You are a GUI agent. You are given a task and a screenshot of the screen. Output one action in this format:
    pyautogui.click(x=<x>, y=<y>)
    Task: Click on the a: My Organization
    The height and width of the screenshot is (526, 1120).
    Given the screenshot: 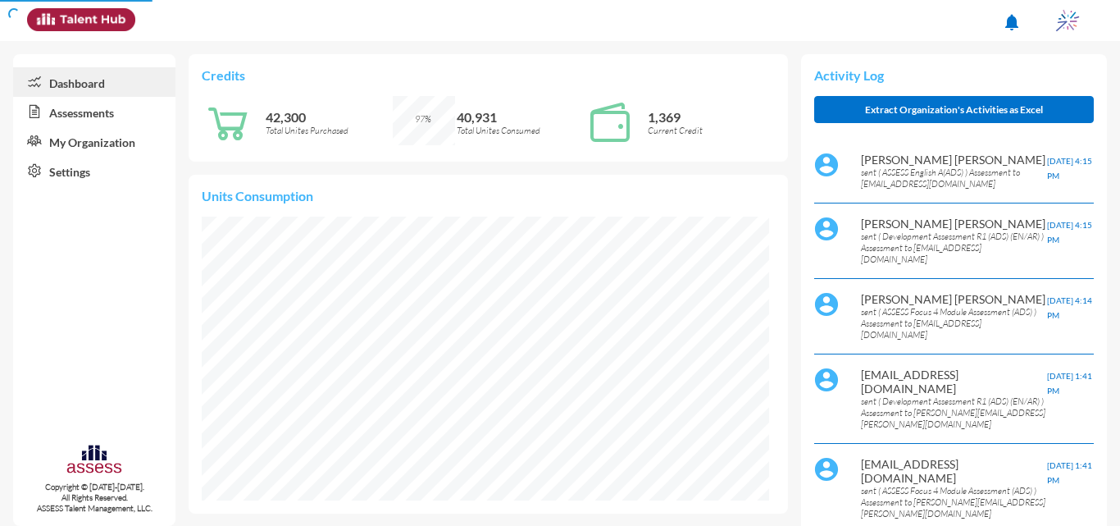 What is the action you would take?
    pyautogui.click(x=94, y=141)
    